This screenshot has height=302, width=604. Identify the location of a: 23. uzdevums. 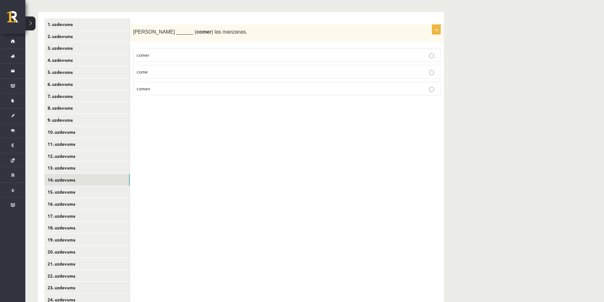
(87, 288).